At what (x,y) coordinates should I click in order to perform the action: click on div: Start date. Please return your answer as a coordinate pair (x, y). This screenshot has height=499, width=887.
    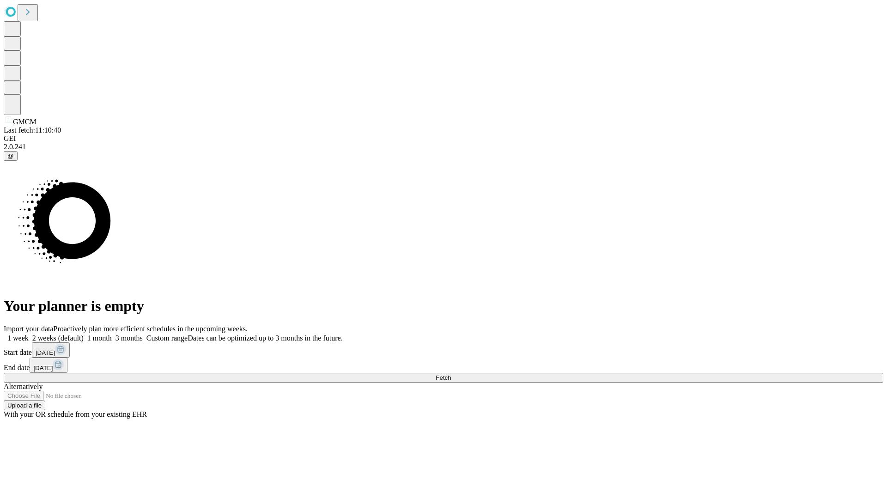
    Looking at the image, I should click on (444, 350).